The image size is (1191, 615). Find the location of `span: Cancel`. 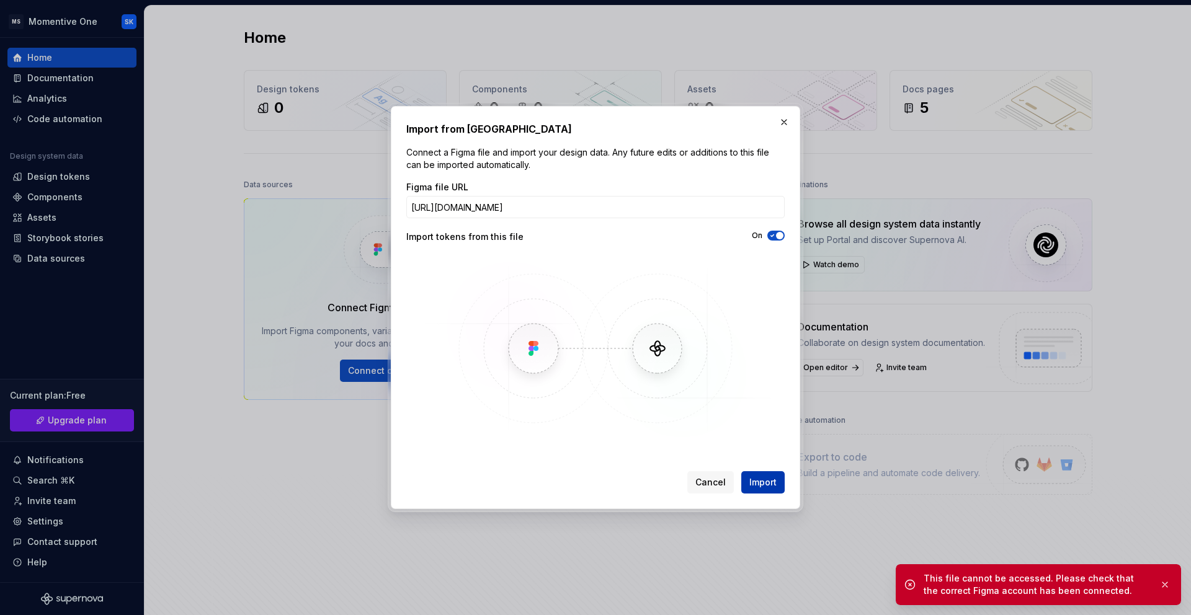

span: Cancel is located at coordinates (710, 483).